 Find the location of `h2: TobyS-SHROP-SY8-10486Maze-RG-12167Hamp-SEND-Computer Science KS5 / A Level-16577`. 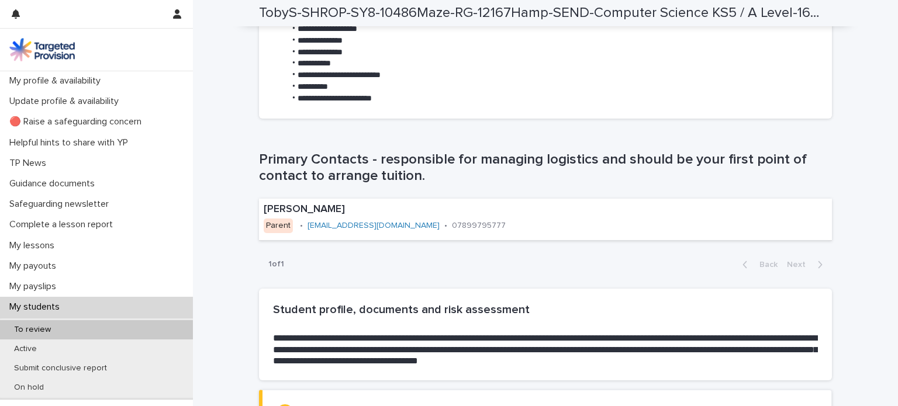

h2: TobyS-SHROP-SY8-10486Maze-RG-12167Hamp-SEND-Computer Science KS5 / A Level-16577 is located at coordinates (543, 13).